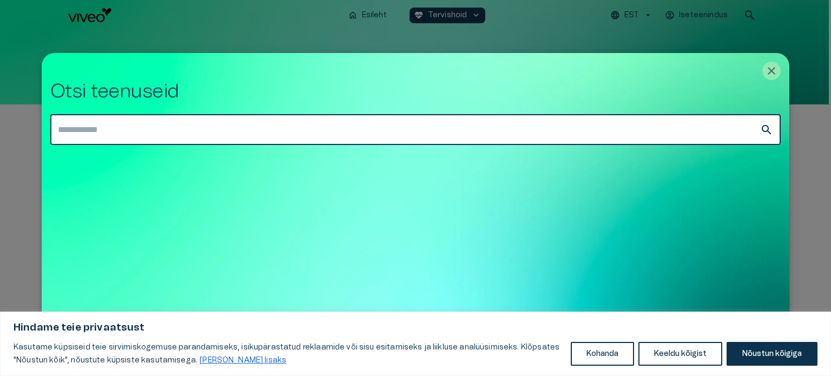  Describe the element at coordinates (63, 13) in the screenshot. I see `span: Help` at that location.